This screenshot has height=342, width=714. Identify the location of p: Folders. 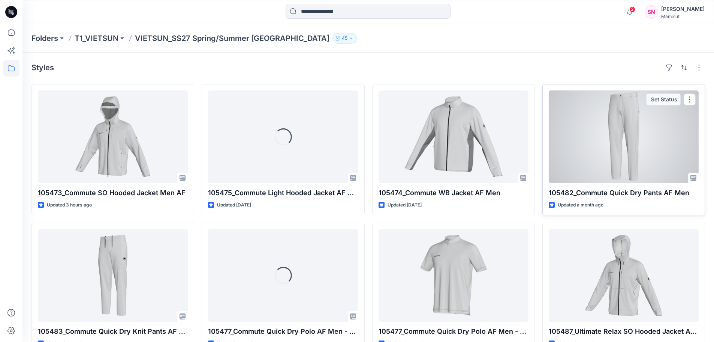
(45, 38).